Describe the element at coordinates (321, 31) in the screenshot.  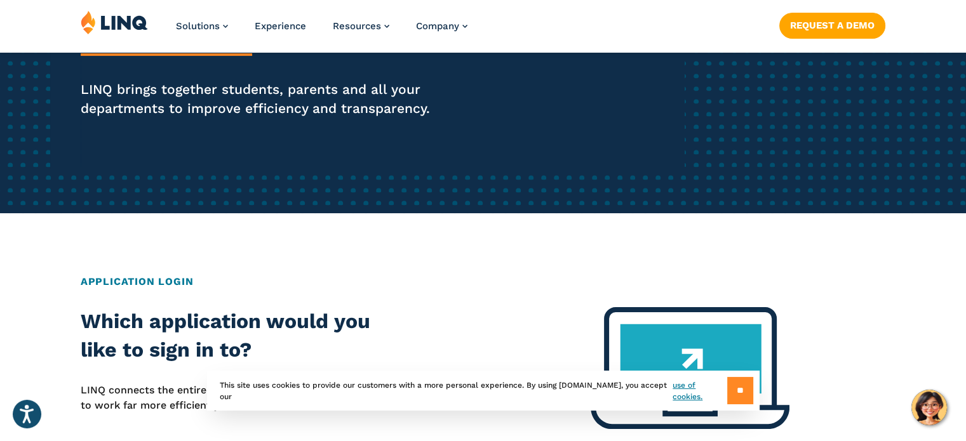
I see `nav: Primary Navigation` at that location.